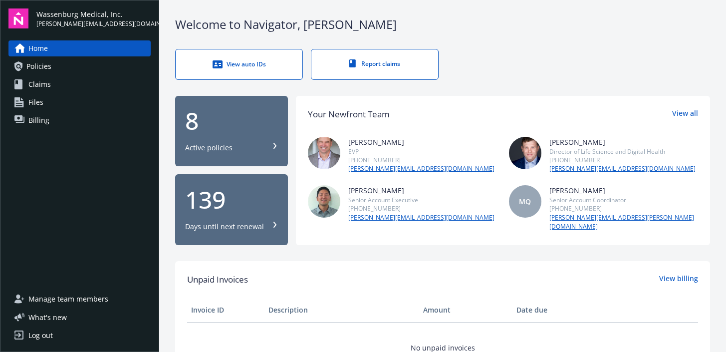  What do you see at coordinates (239, 64) in the screenshot?
I see `a: View auto IDs` at bounding box center [239, 64].